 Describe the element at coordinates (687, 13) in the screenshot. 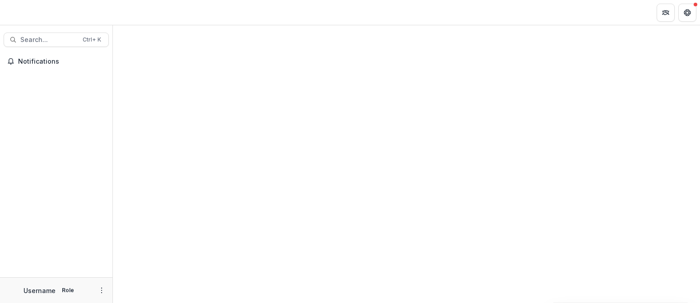

I see `button: Get Help` at that location.